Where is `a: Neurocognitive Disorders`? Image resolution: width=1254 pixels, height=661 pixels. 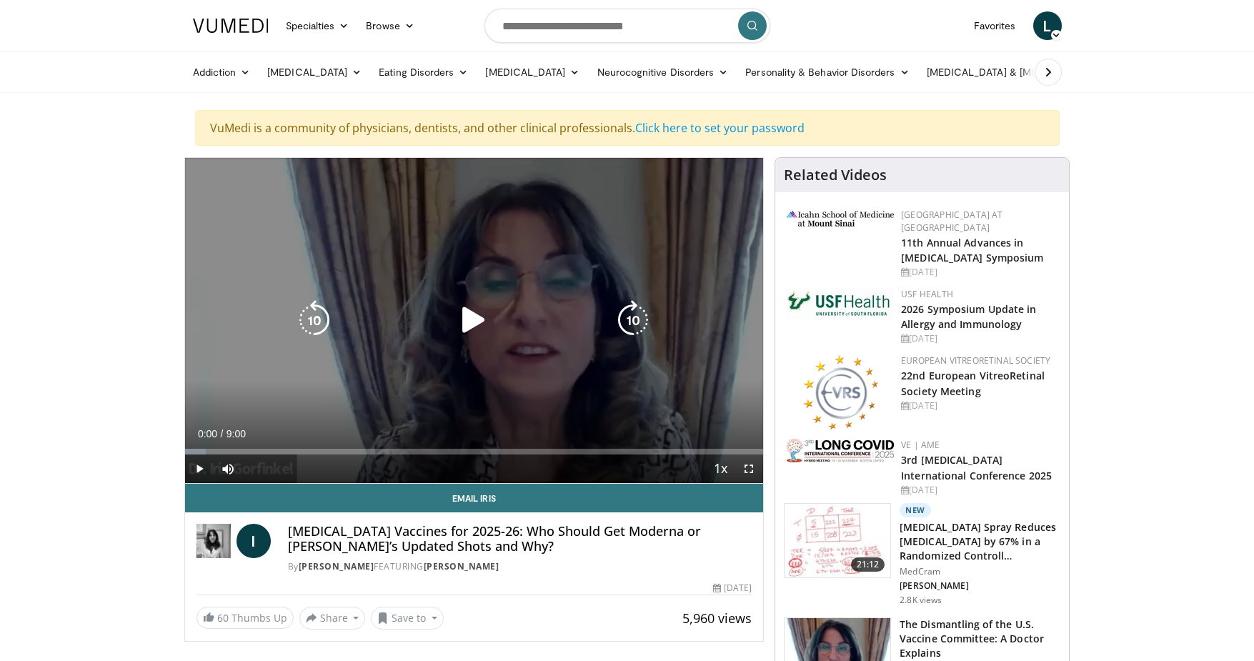
a: Neurocognitive Disorders is located at coordinates (663, 72).